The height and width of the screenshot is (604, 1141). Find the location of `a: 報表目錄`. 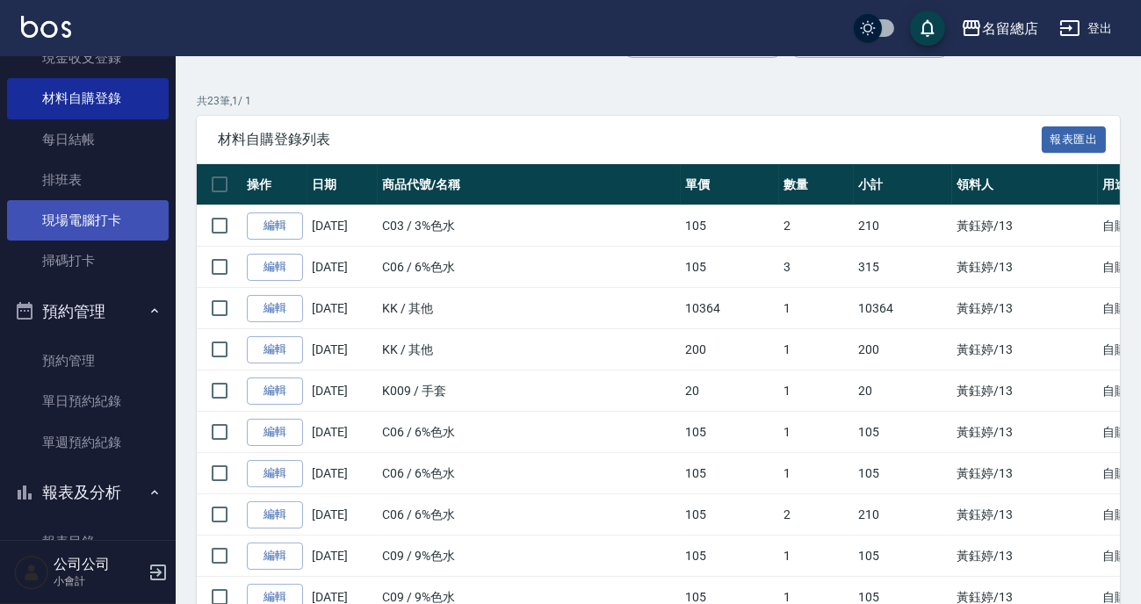

a: 報表目錄 is located at coordinates (88, 542).